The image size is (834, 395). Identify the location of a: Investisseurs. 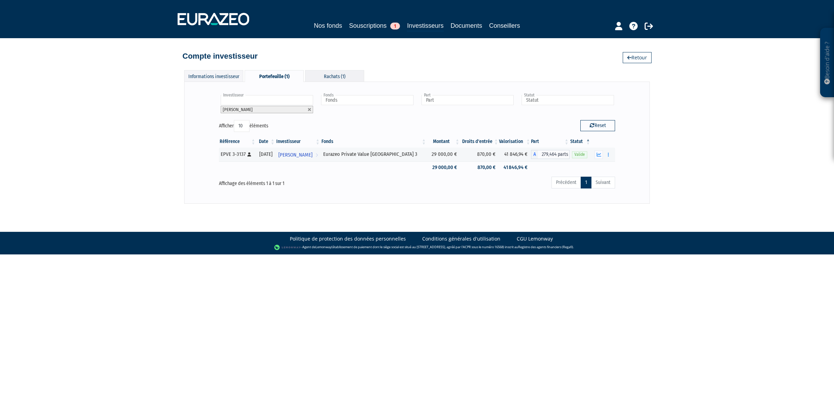
(425, 26).